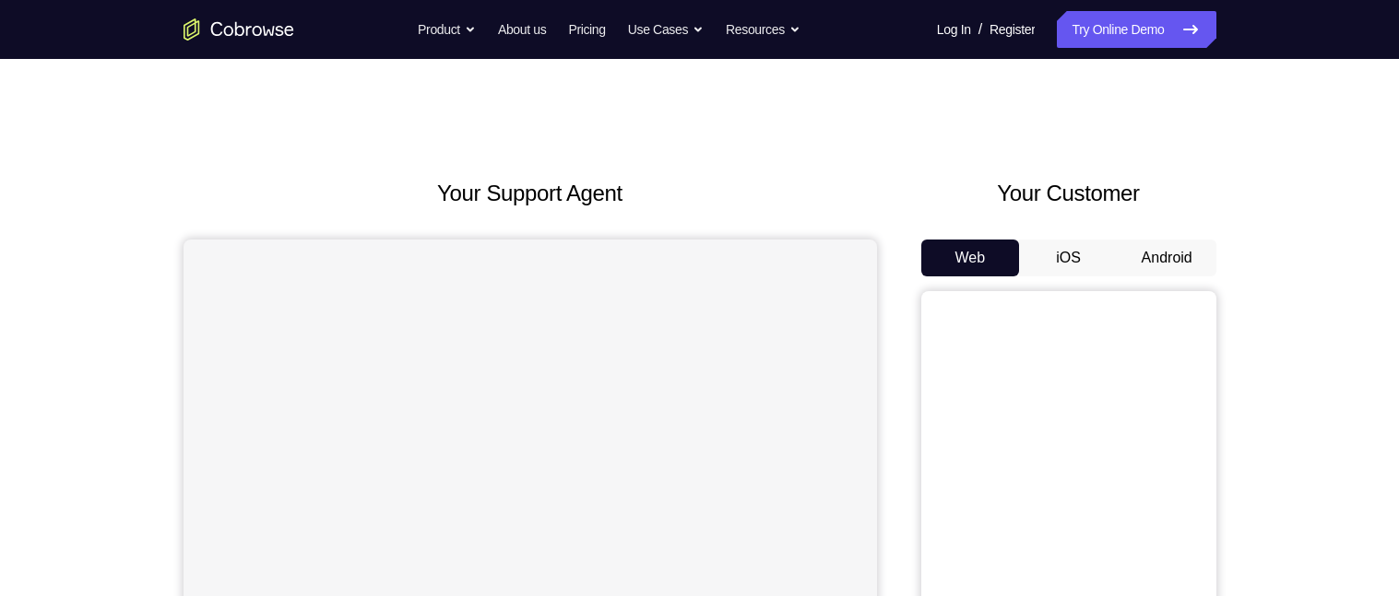 This screenshot has width=1399, height=596. What do you see at coordinates (586, 30) in the screenshot?
I see `a: Pricing` at bounding box center [586, 30].